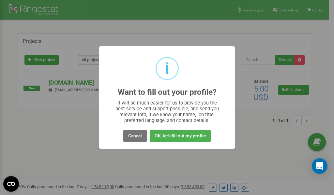 The image size is (334, 195). What do you see at coordinates (167, 69) in the screenshot?
I see `div: i` at bounding box center [167, 69].